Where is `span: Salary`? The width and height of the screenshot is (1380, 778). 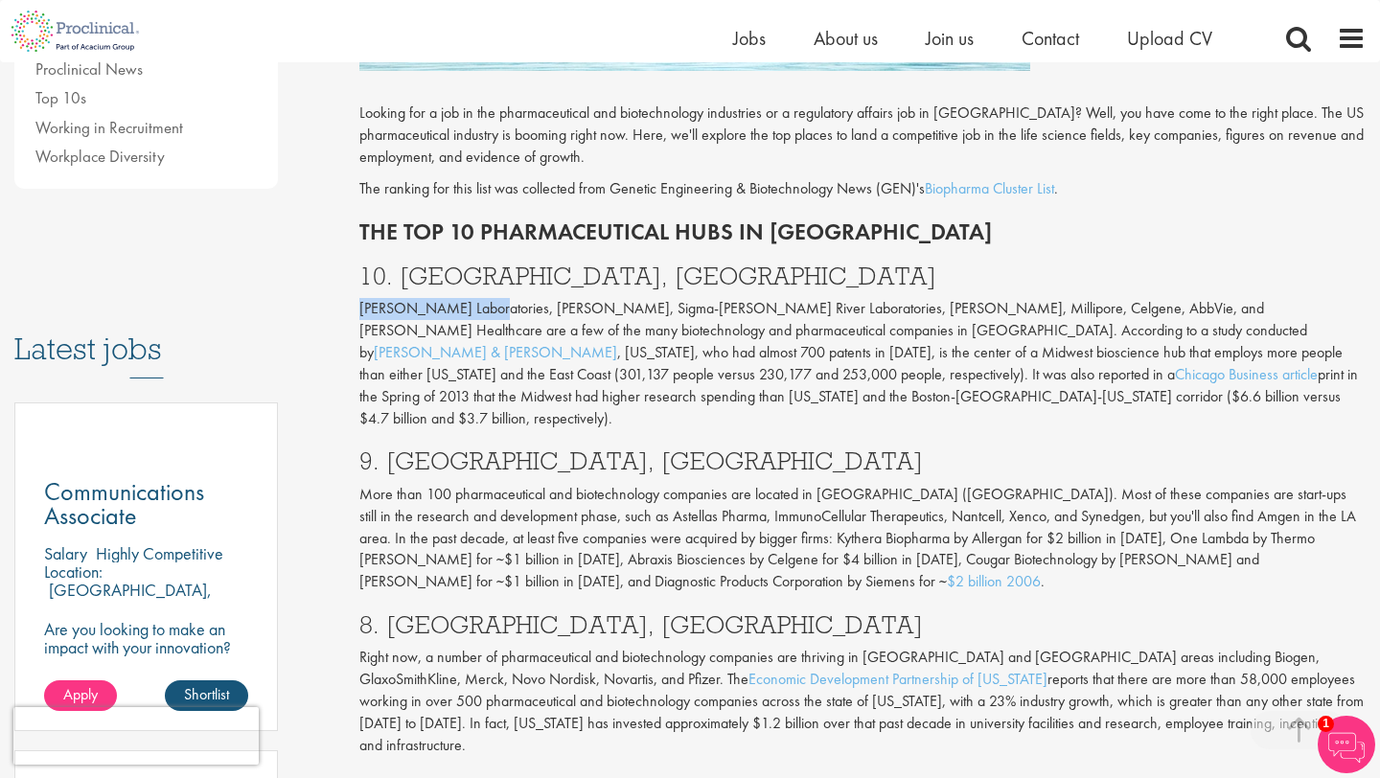
span: Salary is located at coordinates (65, 553).